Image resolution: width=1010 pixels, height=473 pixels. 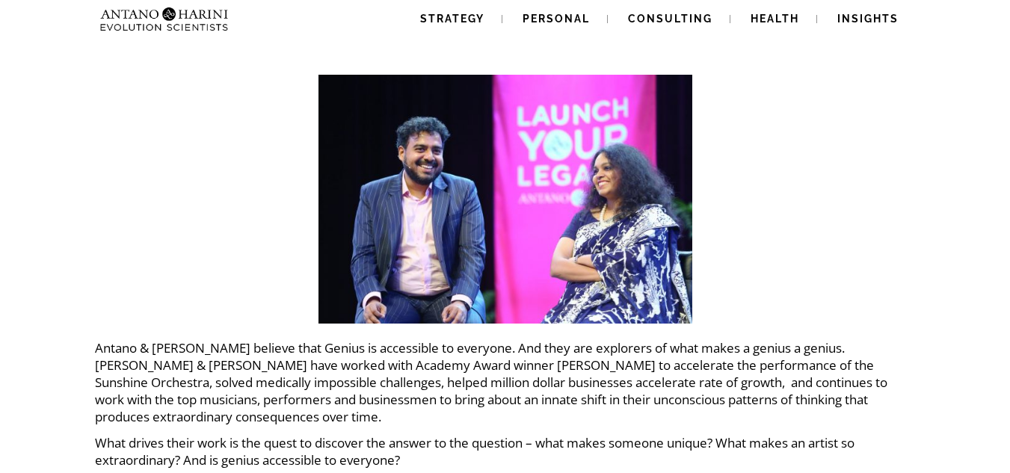 What do you see at coordinates (556, 19) in the screenshot?
I see `span: Personal` at bounding box center [556, 19].